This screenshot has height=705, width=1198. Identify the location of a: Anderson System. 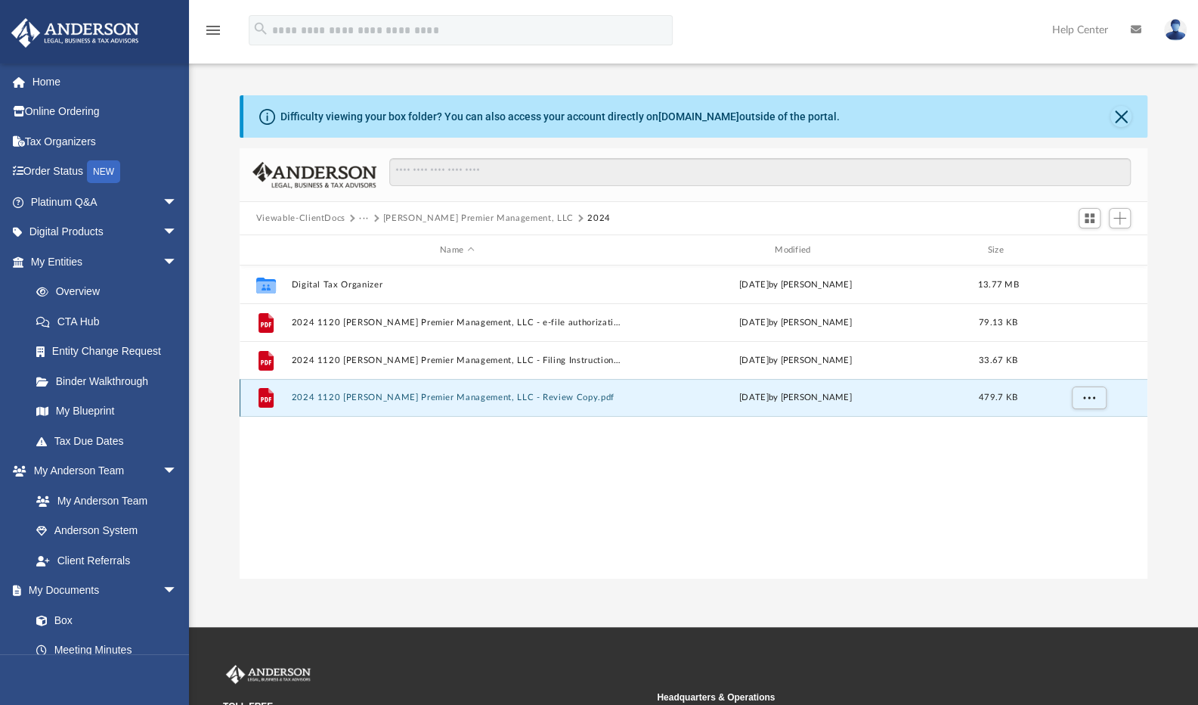
(107, 531).